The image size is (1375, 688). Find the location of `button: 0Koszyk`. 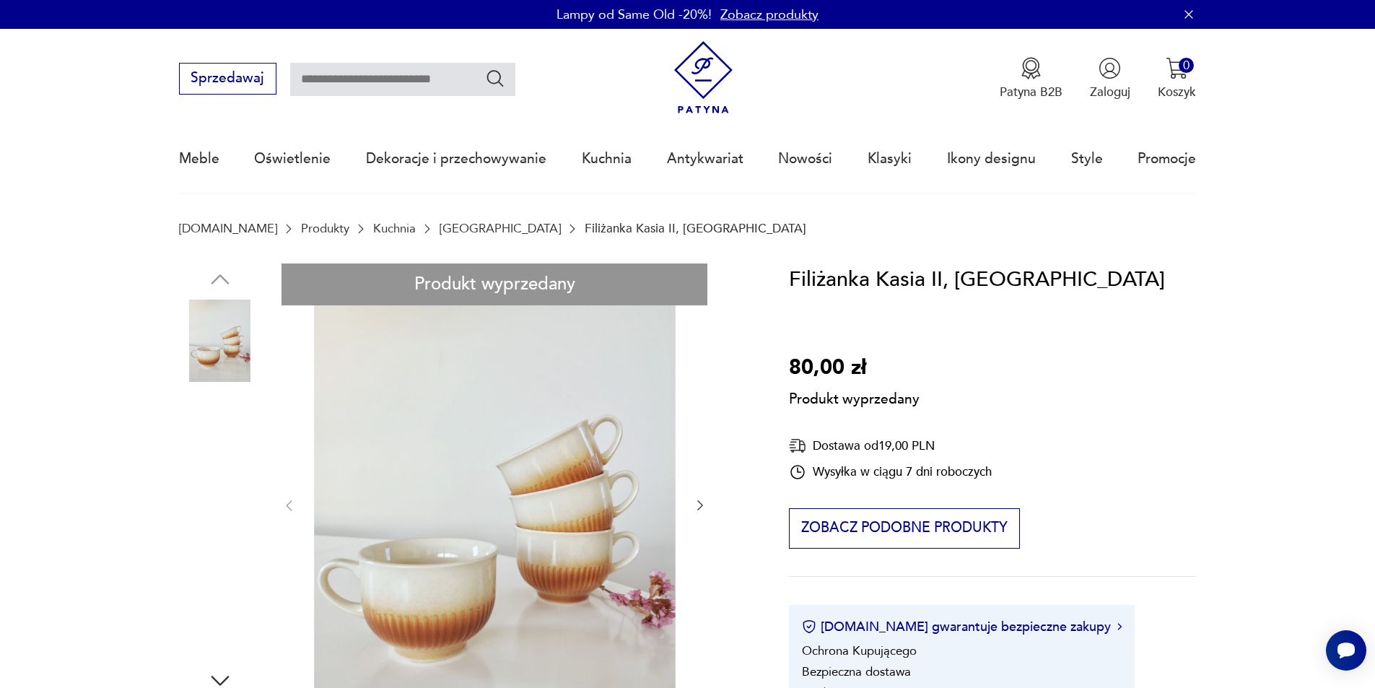

button: 0Koszyk is located at coordinates (1177, 79).